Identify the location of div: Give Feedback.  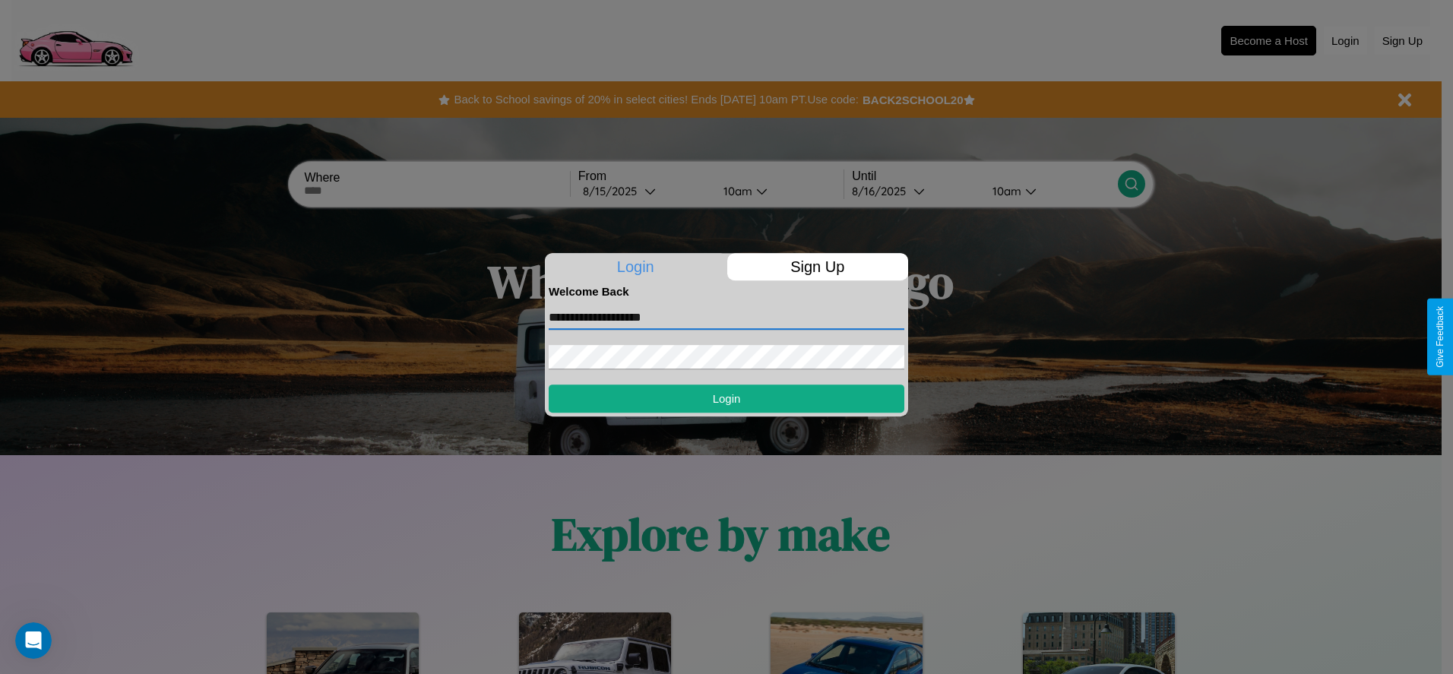
(1440, 337).